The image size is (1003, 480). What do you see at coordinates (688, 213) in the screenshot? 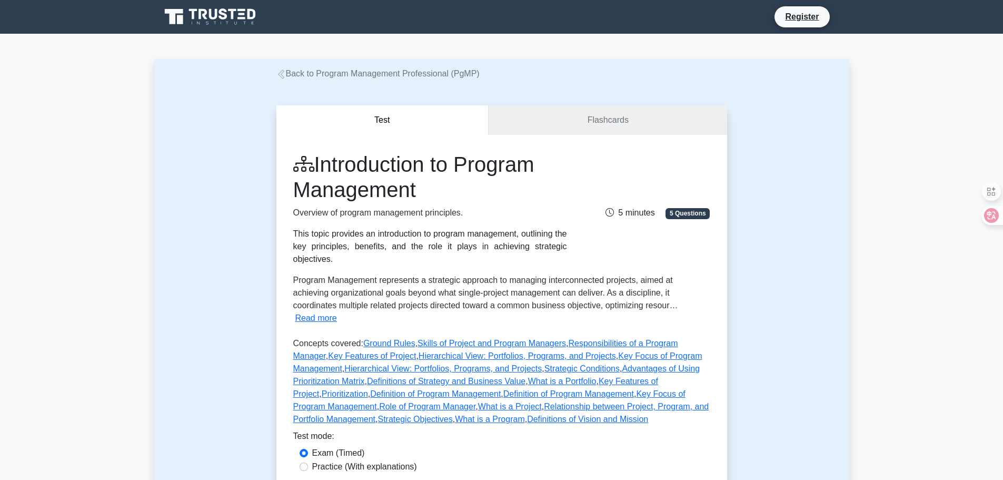
I see `span: 5 Questions` at bounding box center [688, 213].